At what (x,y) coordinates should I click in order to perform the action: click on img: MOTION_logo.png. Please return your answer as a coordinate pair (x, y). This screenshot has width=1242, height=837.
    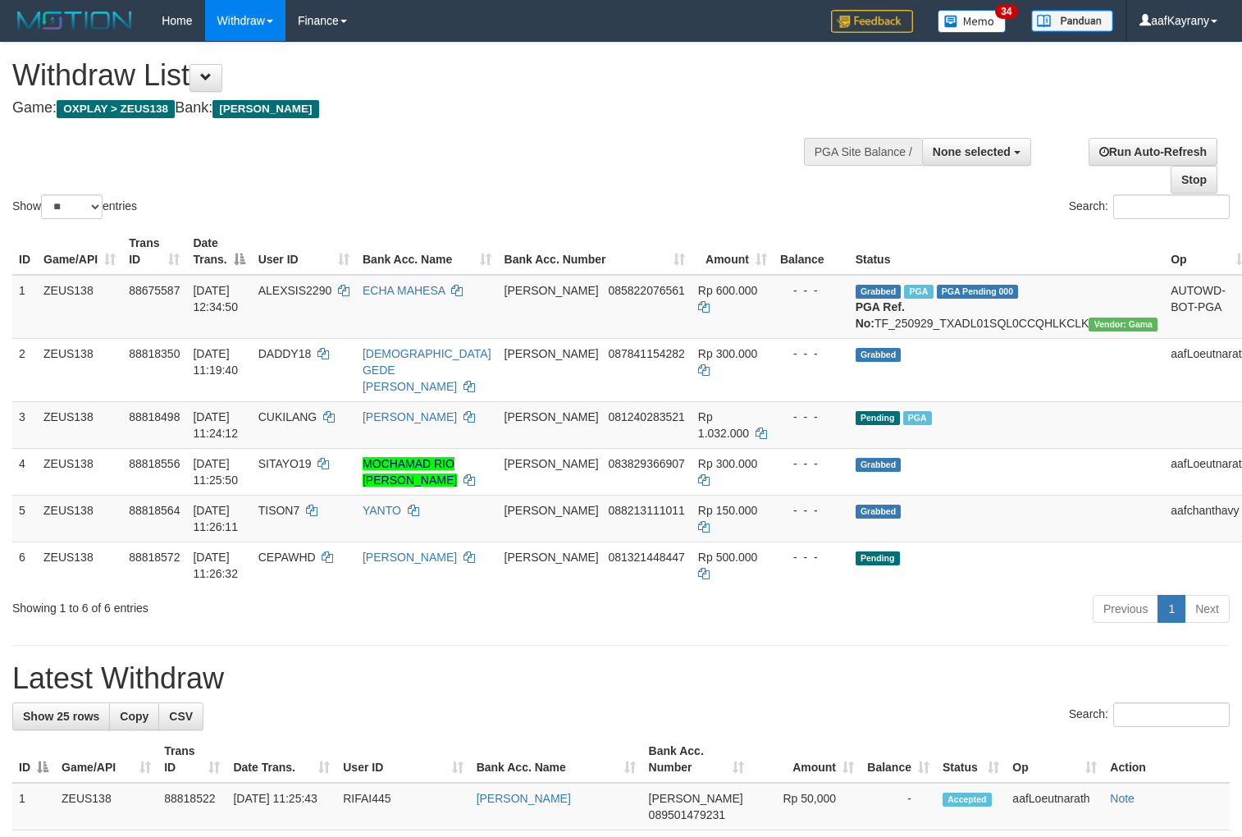
    Looking at the image, I should click on (75, 21).